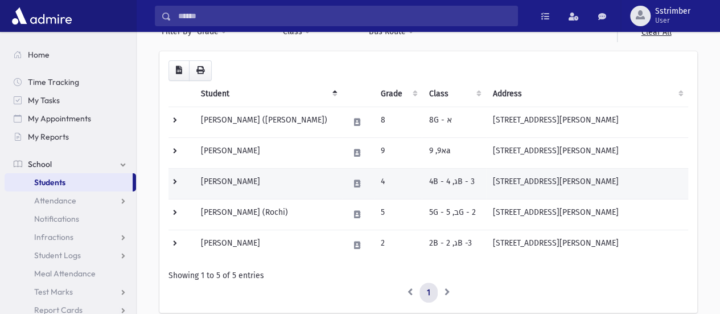 The width and height of the screenshot is (720, 314). What do you see at coordinates (454, 122) in the screenshot?
I see `td: 8G - א` at bounding box center [454, 122].